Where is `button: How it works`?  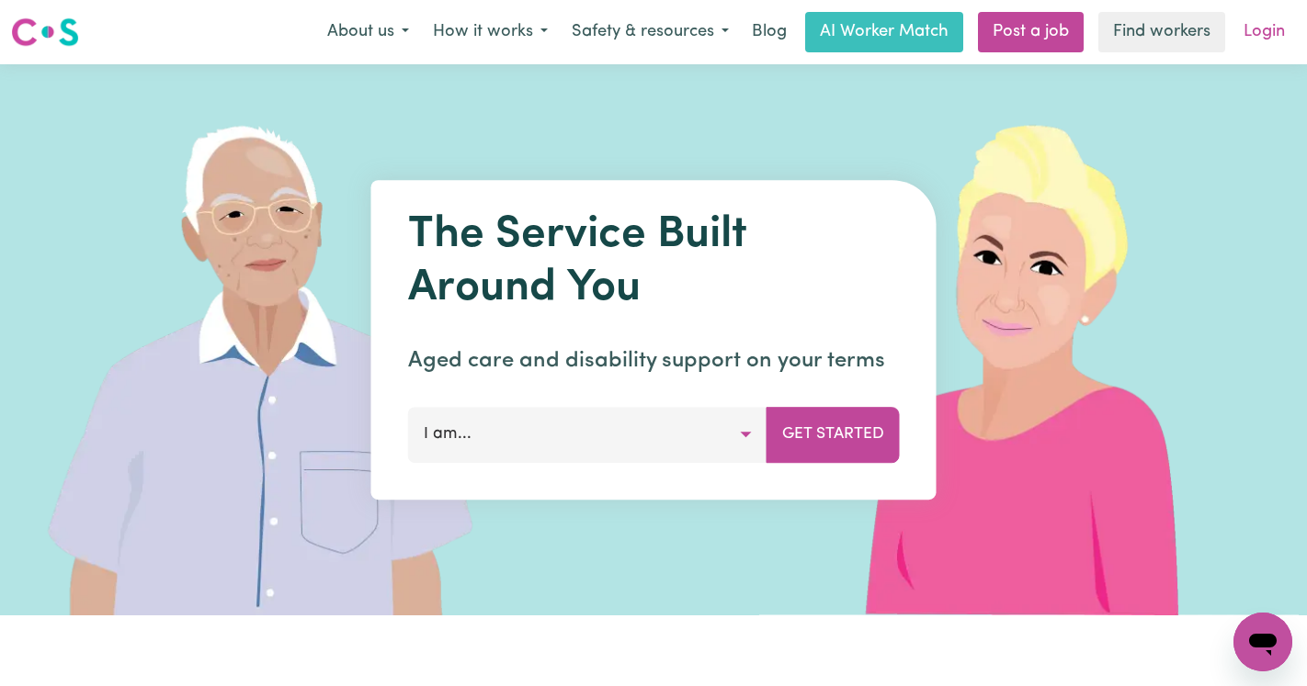 button: How it works is located at coordinates (490, 32).